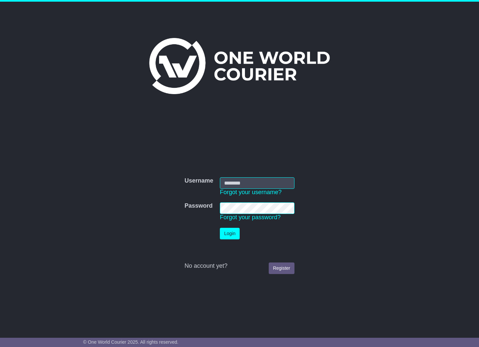 The width and height of the screenshot is (479, 347). What do you see at coordinates (239, 266) in the screenshot?
I see `div: No account yet?` at bounding box center [239, 266].